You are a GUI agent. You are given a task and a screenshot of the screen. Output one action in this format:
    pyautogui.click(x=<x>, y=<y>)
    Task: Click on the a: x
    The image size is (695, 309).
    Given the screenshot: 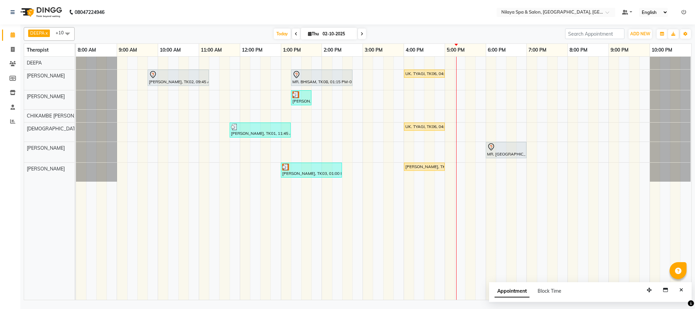 What is the action you would take?
    pyautogui.click(x=46, y=33)
    